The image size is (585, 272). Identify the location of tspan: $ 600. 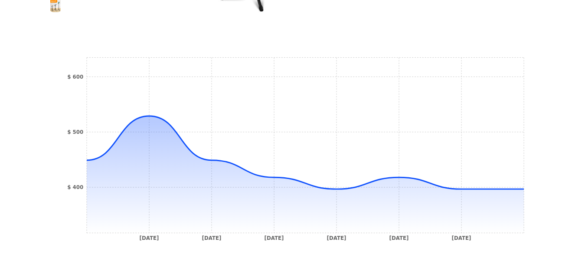
(75, 77).